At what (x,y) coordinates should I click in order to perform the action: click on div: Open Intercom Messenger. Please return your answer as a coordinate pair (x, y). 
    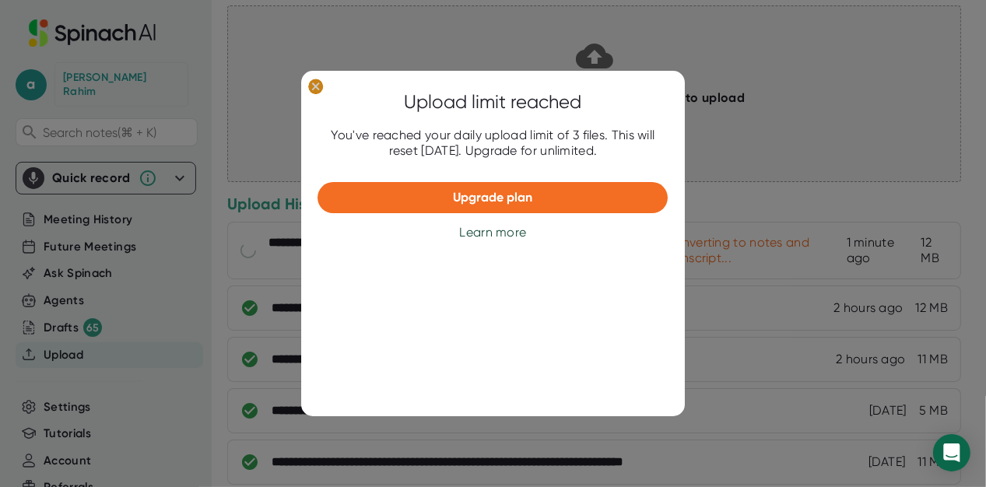
    Looking at the image, I should click on (952, 453).